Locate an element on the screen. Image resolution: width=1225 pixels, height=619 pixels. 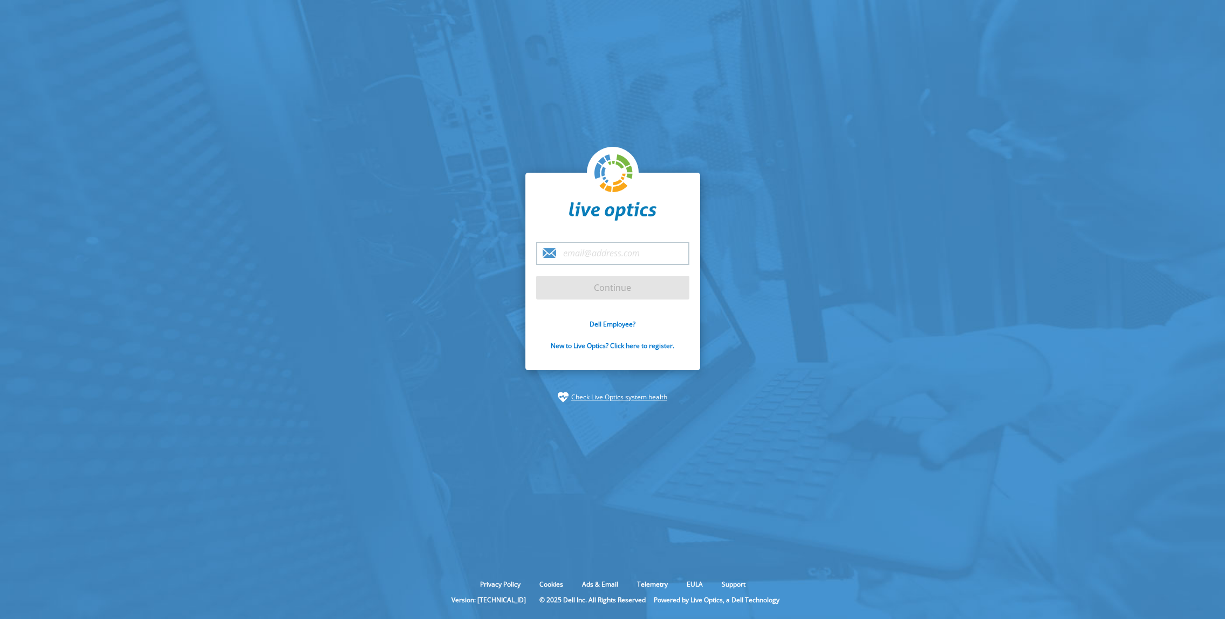
a: Telemetry is located at coordinates (652, 584).